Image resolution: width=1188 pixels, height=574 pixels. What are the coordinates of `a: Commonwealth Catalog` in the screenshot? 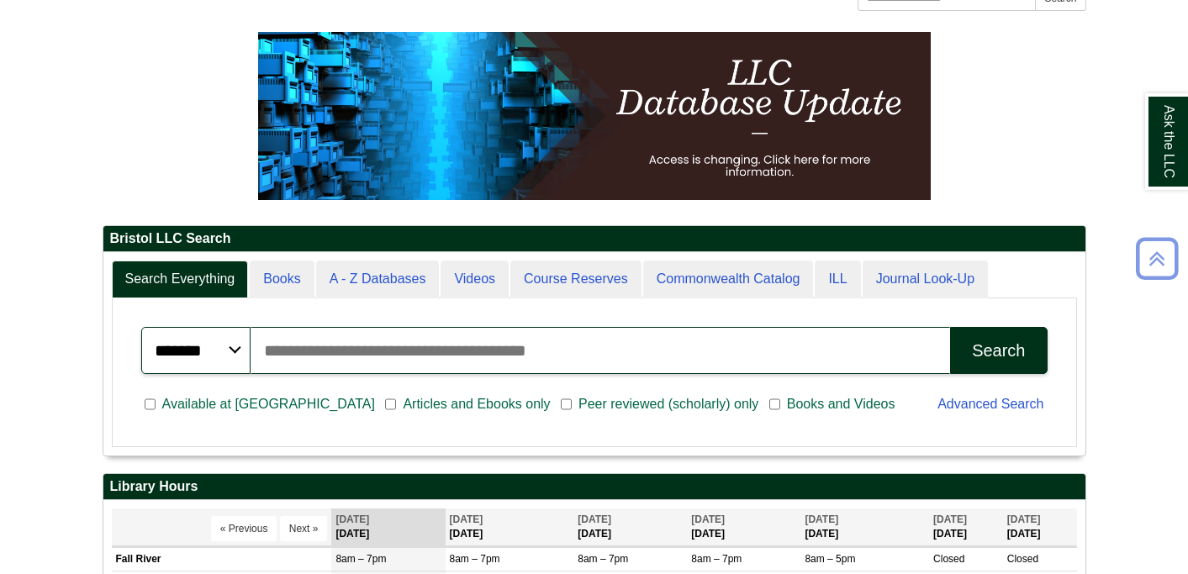 It's located at (728, 279).